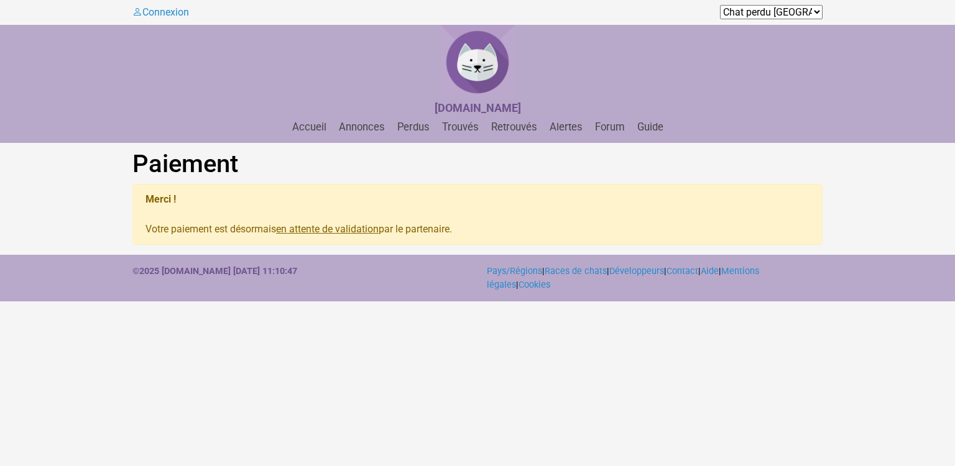 Image resolution: width=955 pixels, height=466 pixels. Describe the element at coordinates (327, 229) in the screenshot. I see `u: en attente de validation` at that location.